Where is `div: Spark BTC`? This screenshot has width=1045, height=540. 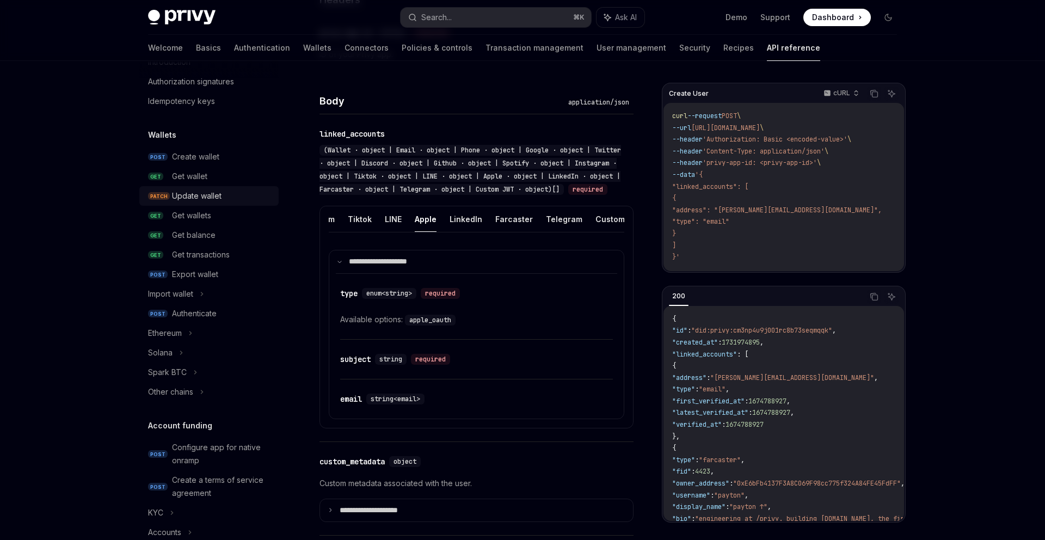 div: Spark BTC is located at coordinates (167, 372).